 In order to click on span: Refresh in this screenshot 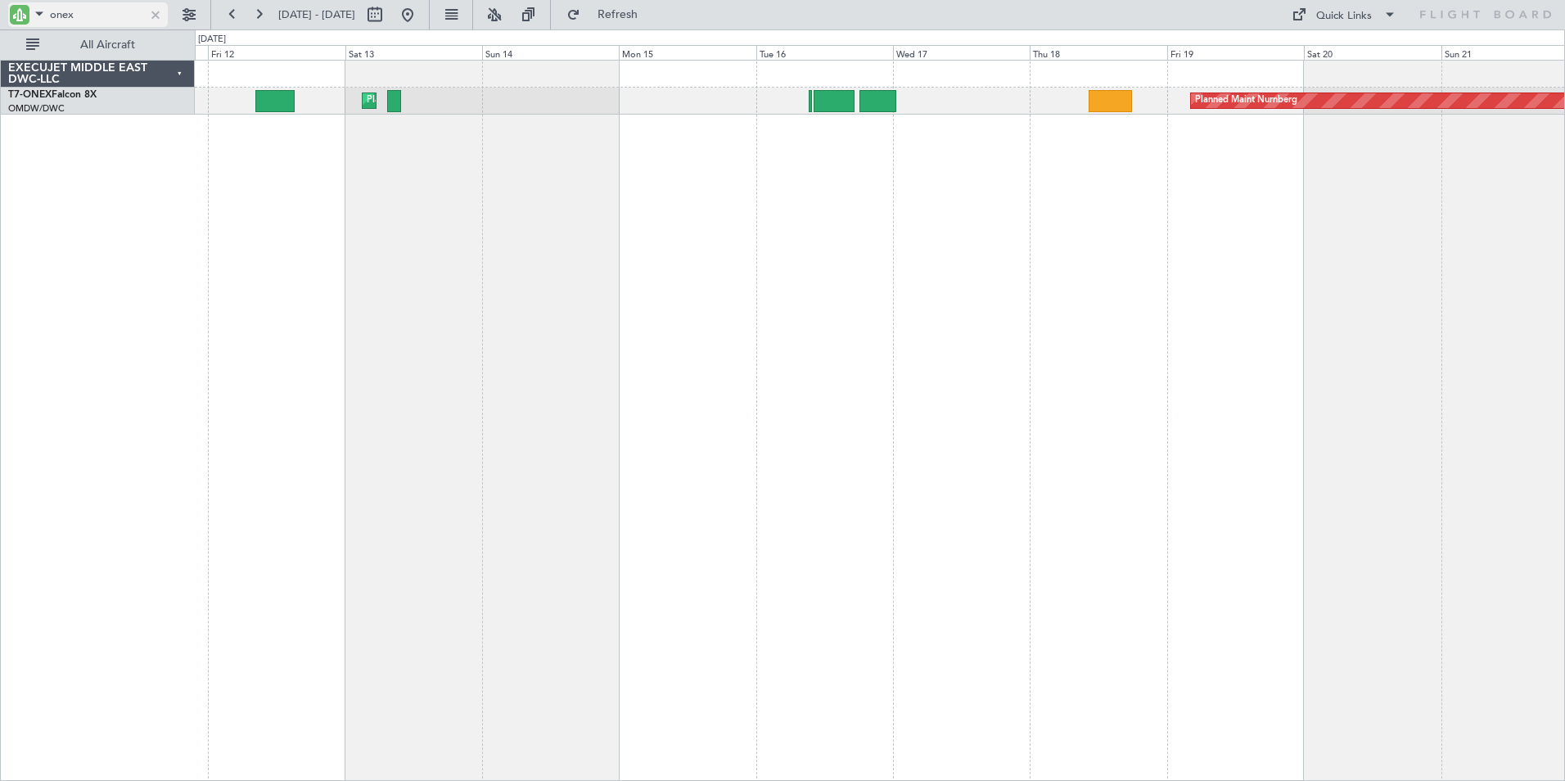, I will do `click(618, 15)`.